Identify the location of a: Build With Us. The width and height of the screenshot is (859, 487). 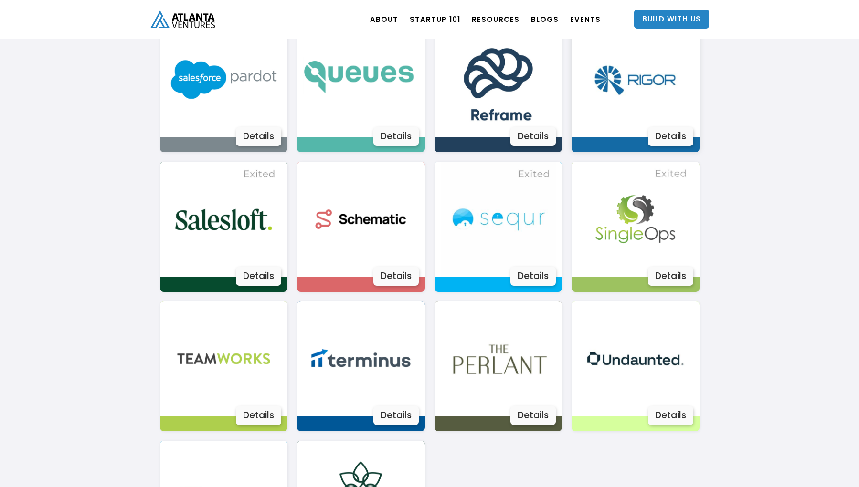
(671, 19).